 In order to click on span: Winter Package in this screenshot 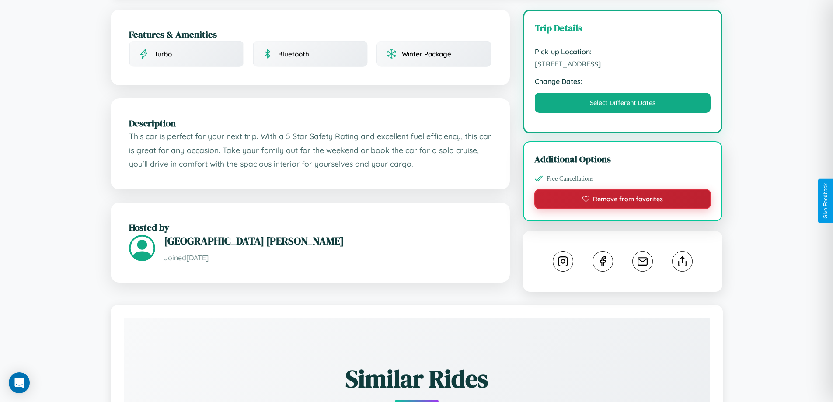, I will do `click(426, 54)`.